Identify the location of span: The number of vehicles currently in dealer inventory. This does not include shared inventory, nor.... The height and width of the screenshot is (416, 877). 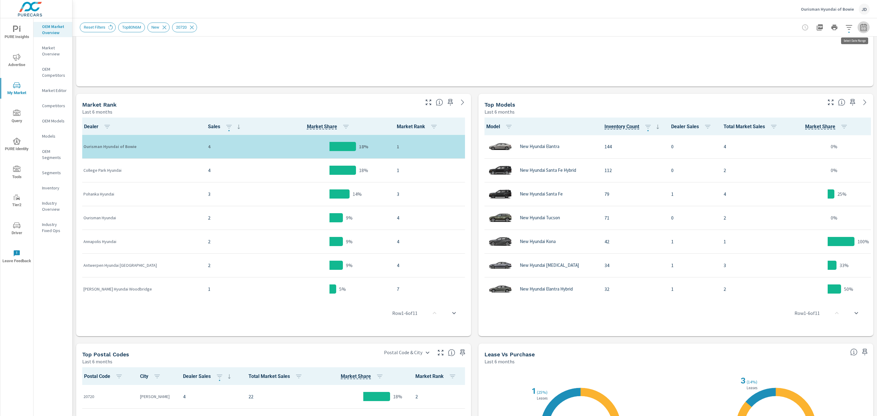
(622, 127).